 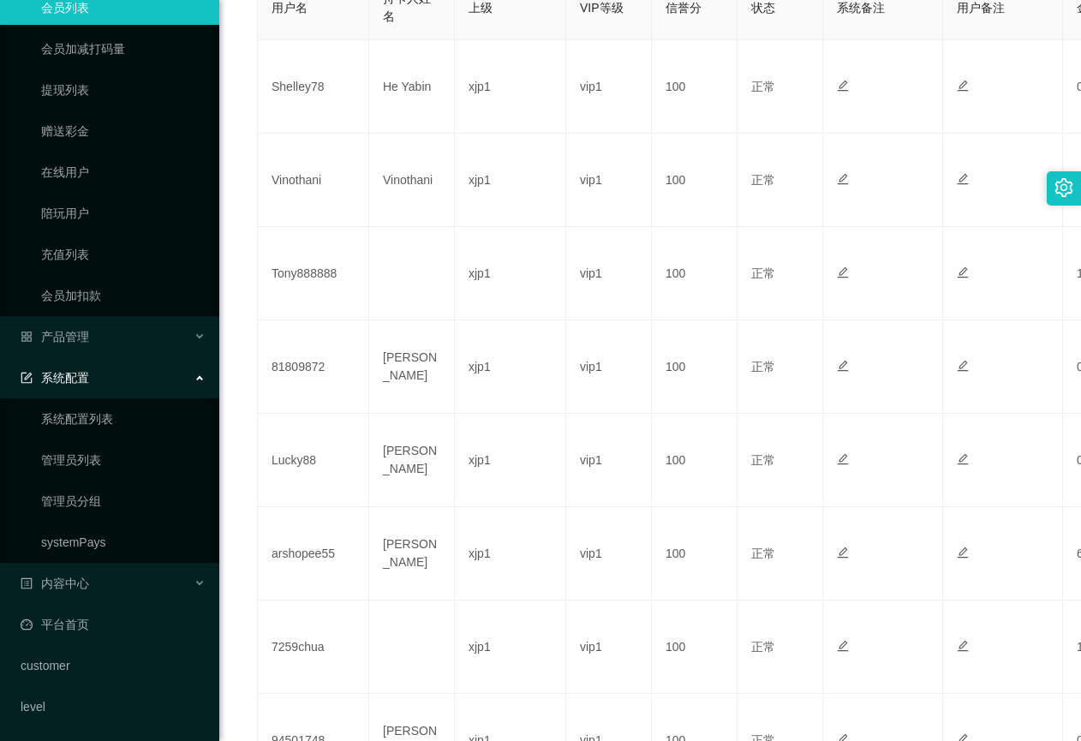 What do you see at coordinates (55, 583) in the screenshot?
I see `span: 内容中心` at bounding box center [55, 583].